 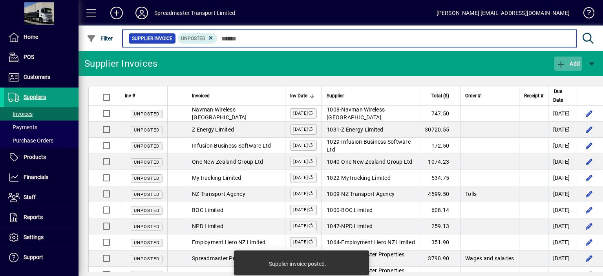 I want to click on span: 1008, so click(x=333, y=110).